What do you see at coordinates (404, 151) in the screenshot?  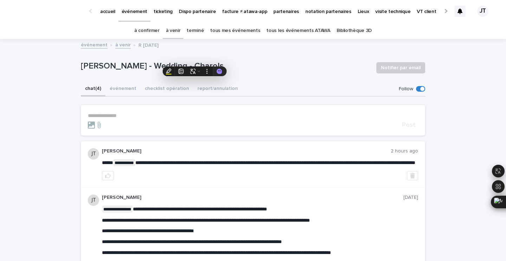 I see `p: 2 hours ago` at bounding box center [404, 151].